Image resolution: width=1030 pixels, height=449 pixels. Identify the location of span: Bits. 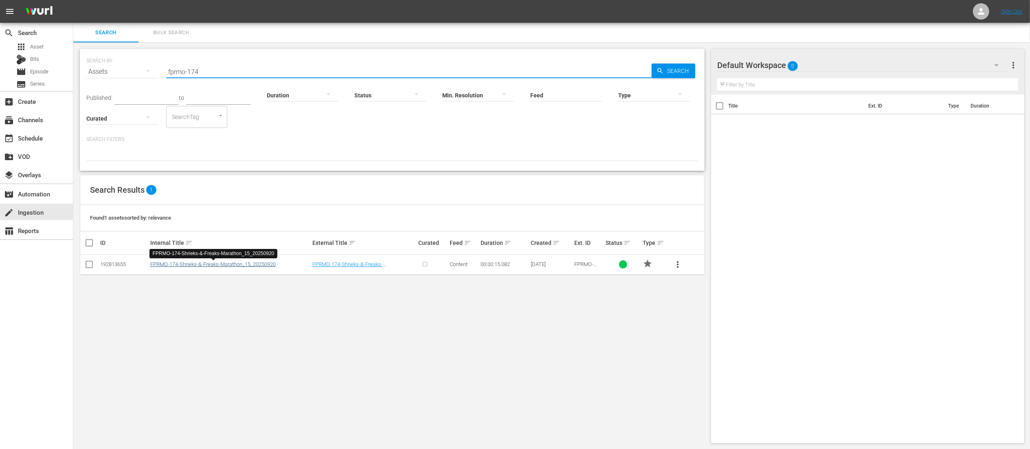
(35, 59).